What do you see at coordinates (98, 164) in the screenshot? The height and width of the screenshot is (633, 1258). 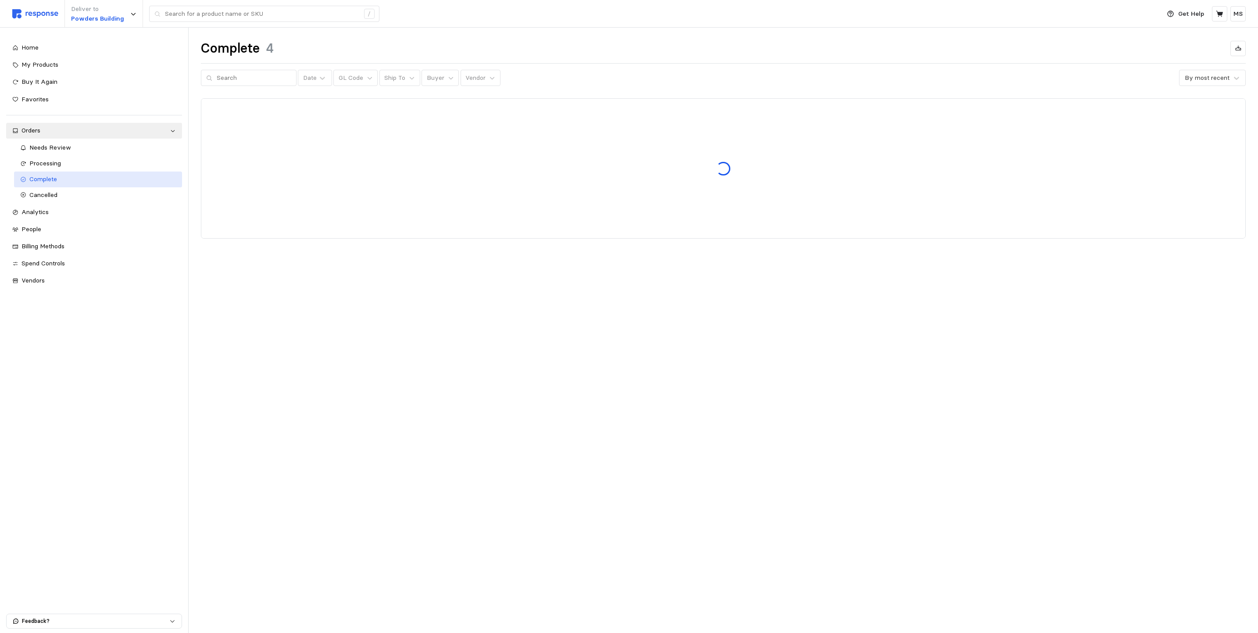 I see `a: Processing` at bounding box center [98, 164].